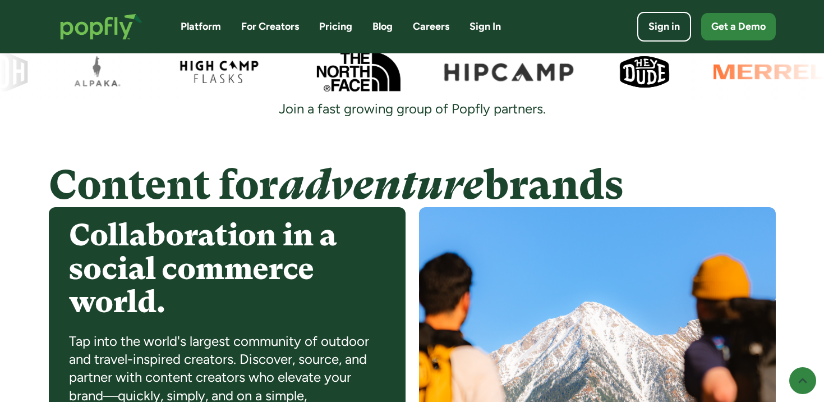  What do you see at coordinates (101, 26) in the screenshot?
I see `a: home` at bounding box center [101, 26].